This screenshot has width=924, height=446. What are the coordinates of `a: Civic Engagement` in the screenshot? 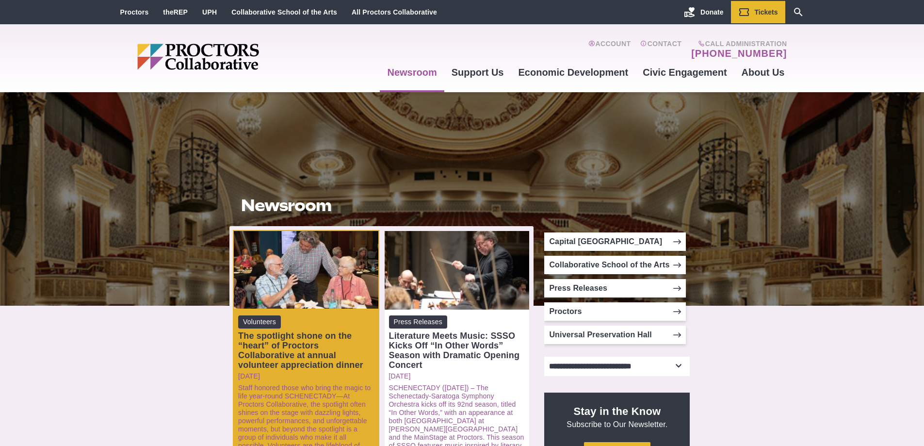 It's located at (684, 72).